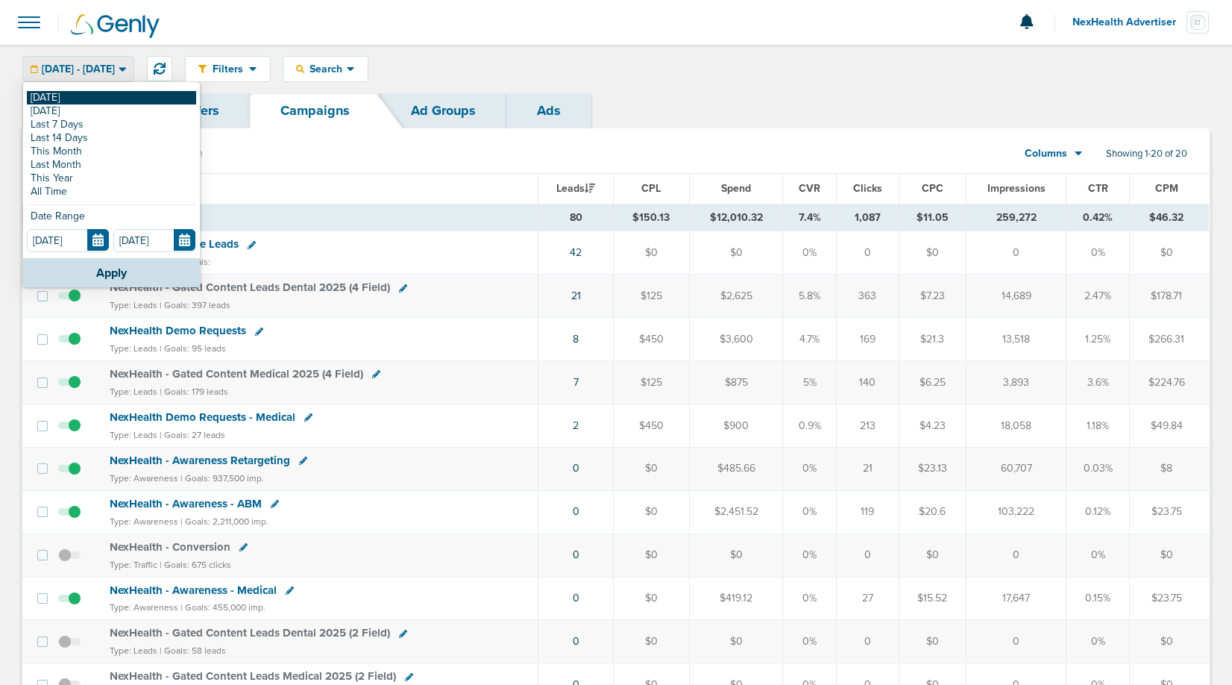 The width and height of the screenshot is (1232, 685). What do you see at coordinates (228, 69) in the screenshot?
I see `span: Filters` at bounding box center [228, 69].